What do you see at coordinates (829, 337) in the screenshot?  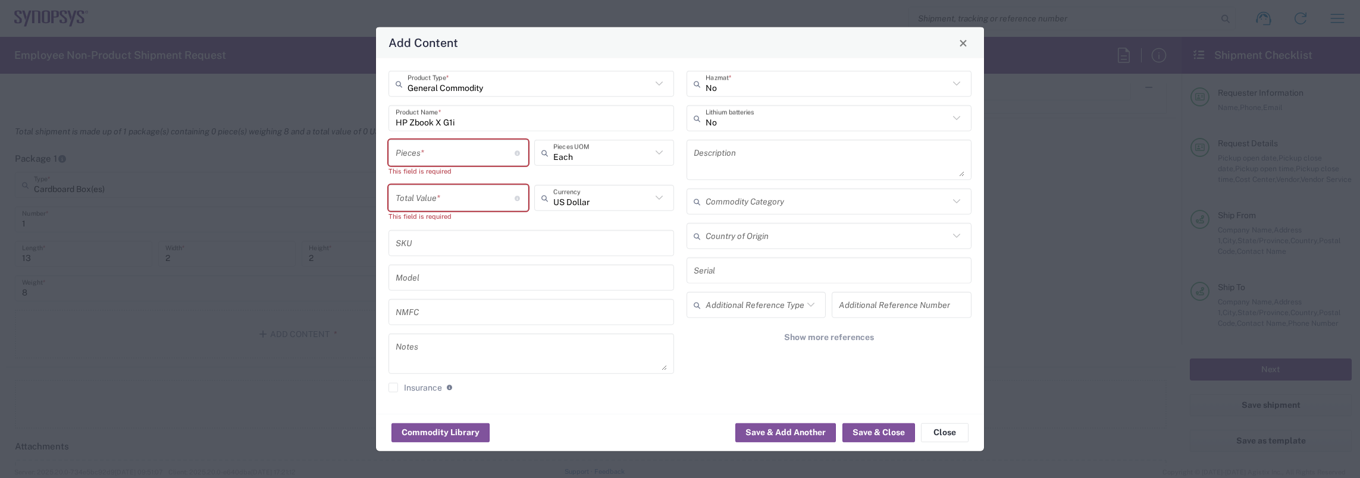 I see `span: Show more references` at bounding box center [829, 337].